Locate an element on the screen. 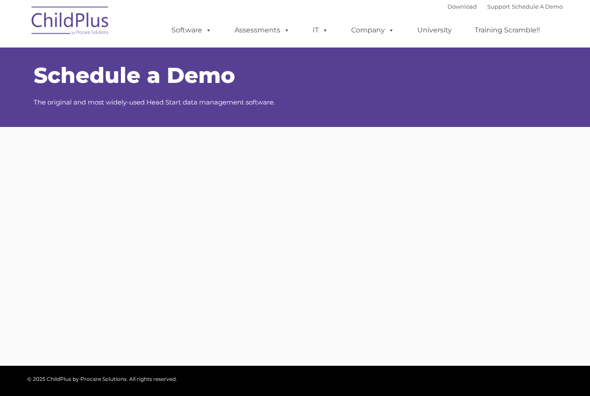 This screenshot has height=396, width=590. a: Download is located at coordinates (462, 6).